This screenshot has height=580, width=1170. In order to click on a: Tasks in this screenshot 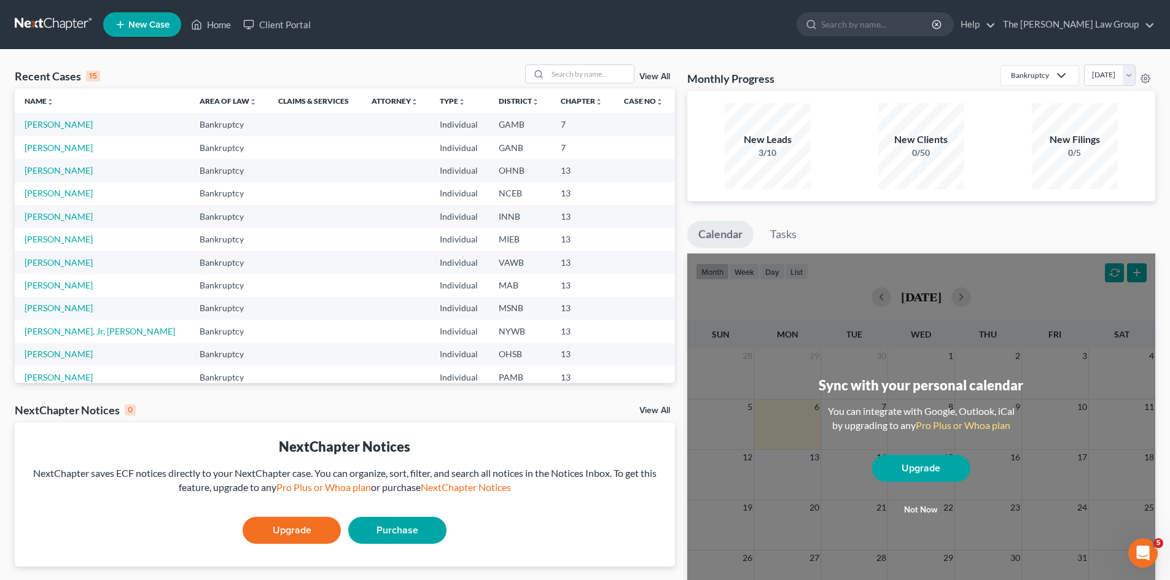, I will do `click(783, 235)`.